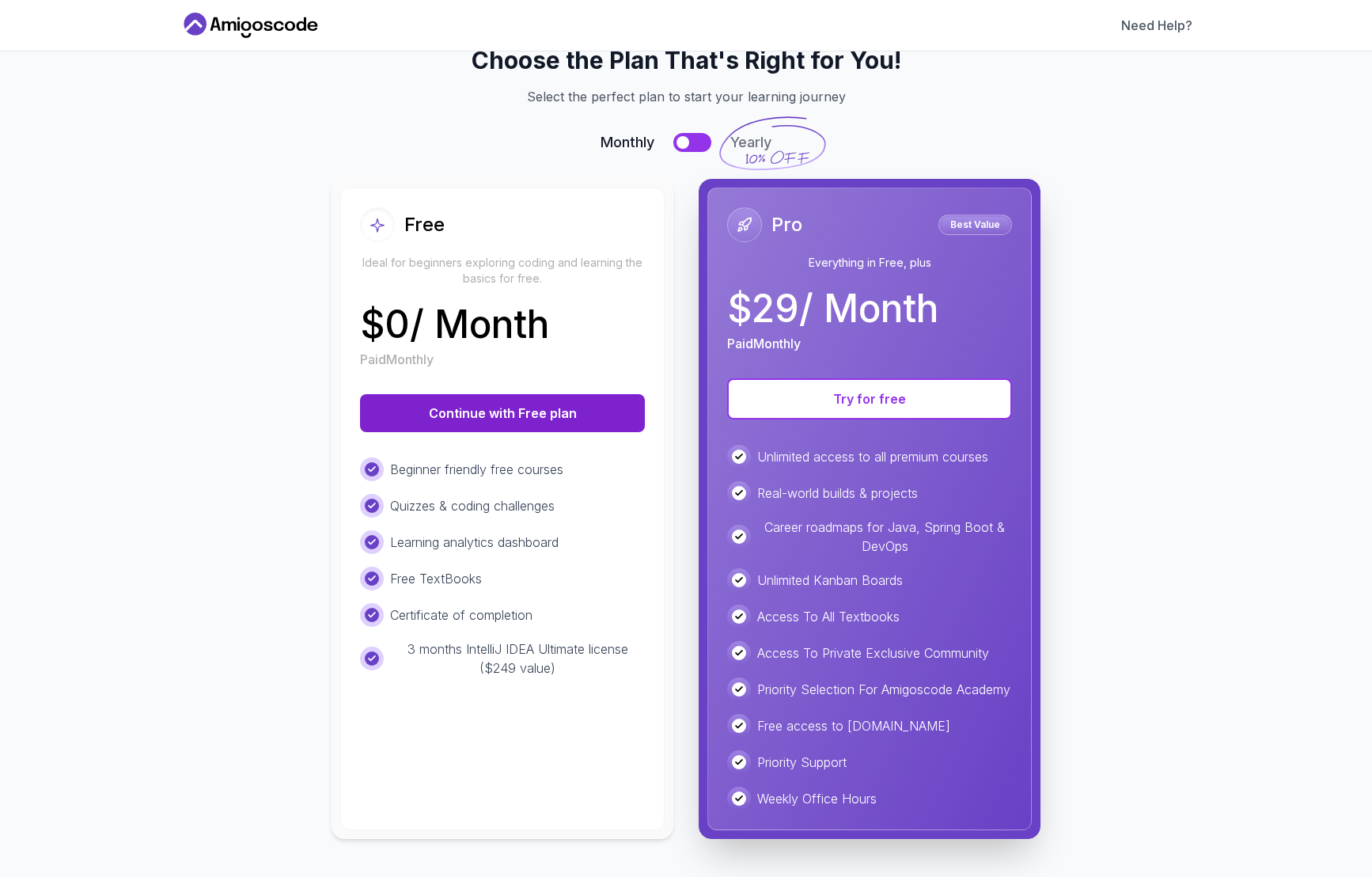 This screenshot has height=877, width=1372. Describe the element at coordinates (425, 225) in the screenshot. I see `h2: Free` at that location.